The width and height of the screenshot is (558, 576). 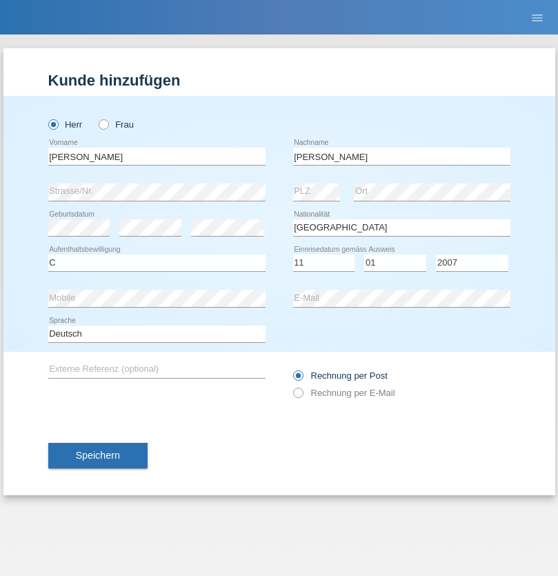 I want to click on button: Speichern, so click(x=98, y=456).